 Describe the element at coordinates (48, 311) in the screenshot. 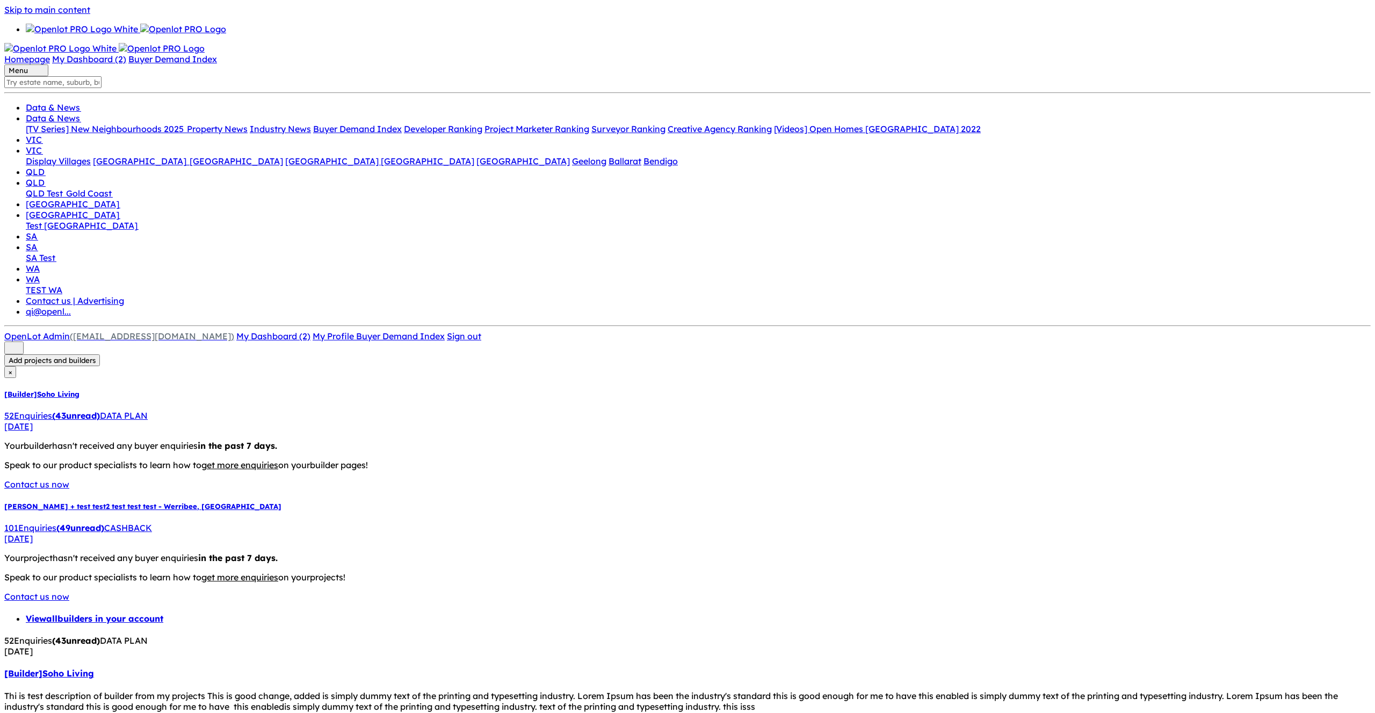

I see `a: qi@openl...` at that location.